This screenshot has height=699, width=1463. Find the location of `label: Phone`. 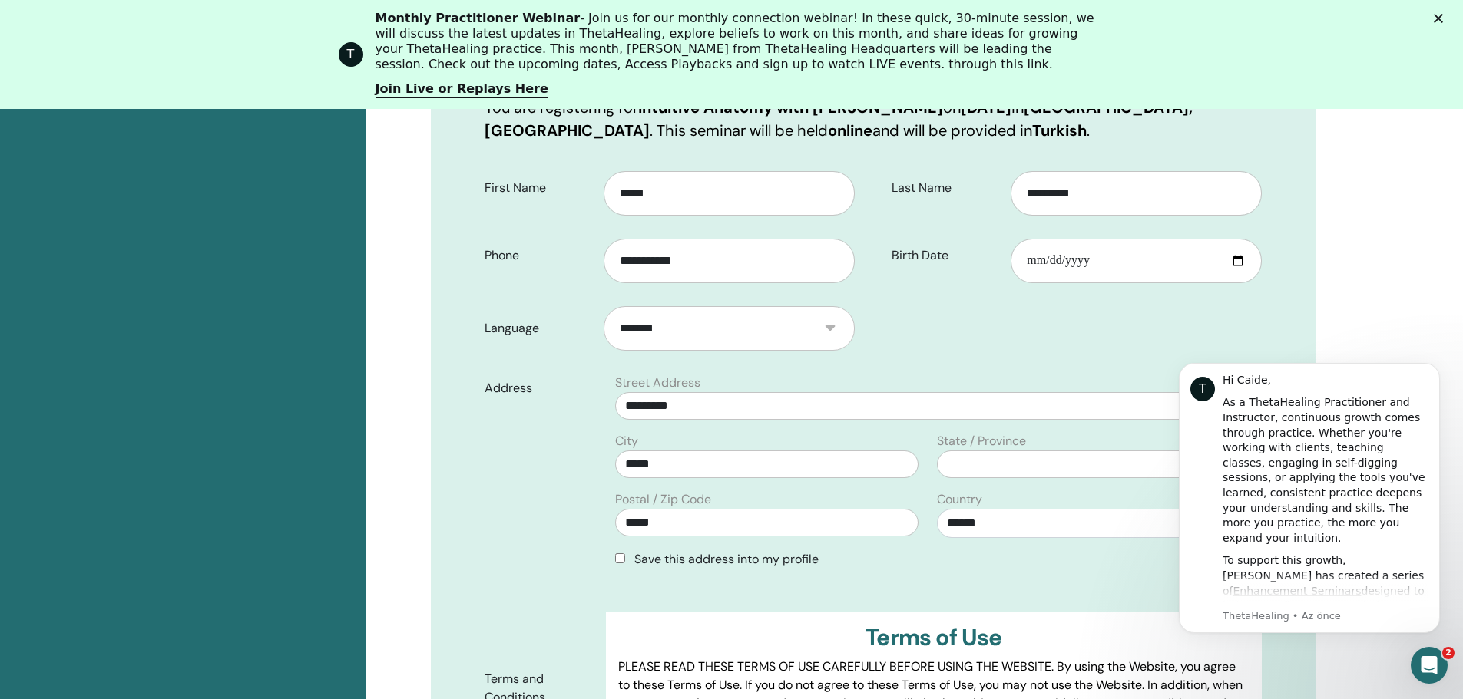

label: Phone is located at coordinates (538, 256).